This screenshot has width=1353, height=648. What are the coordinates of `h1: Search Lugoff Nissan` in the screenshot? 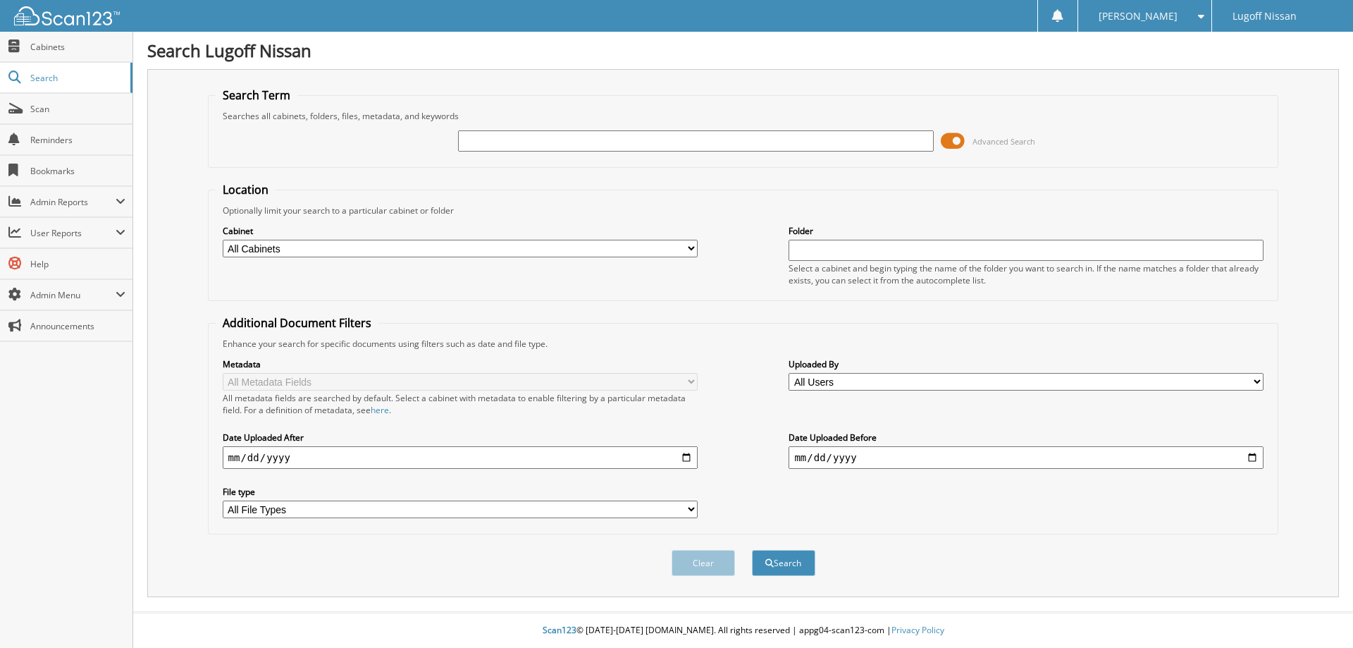 It's located at (743, 50).